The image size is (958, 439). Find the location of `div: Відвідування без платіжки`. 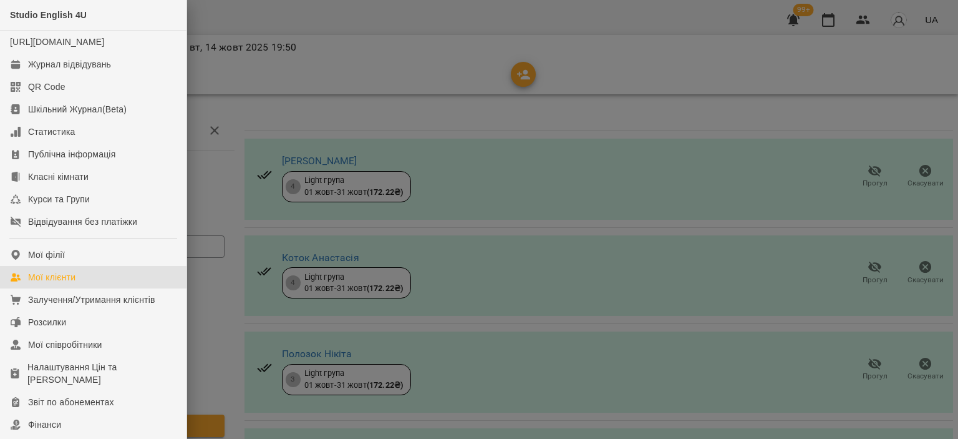

div: Відвідування без платіжки is located at coordinates (82, 221).